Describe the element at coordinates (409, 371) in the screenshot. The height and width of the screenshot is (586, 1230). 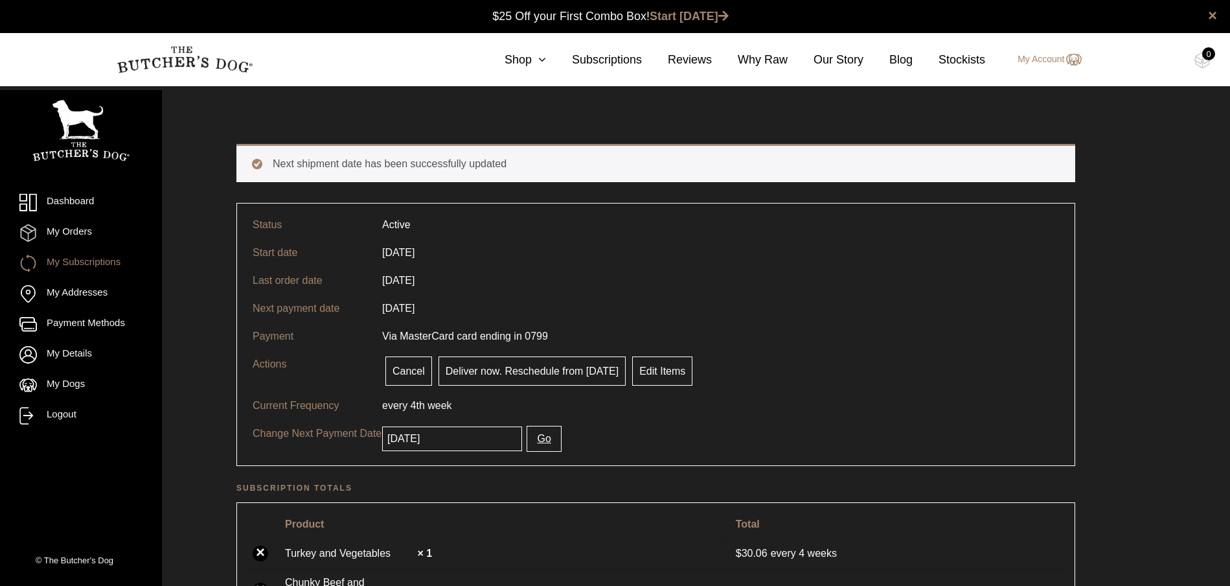
I see `a: Cancel` at that location.